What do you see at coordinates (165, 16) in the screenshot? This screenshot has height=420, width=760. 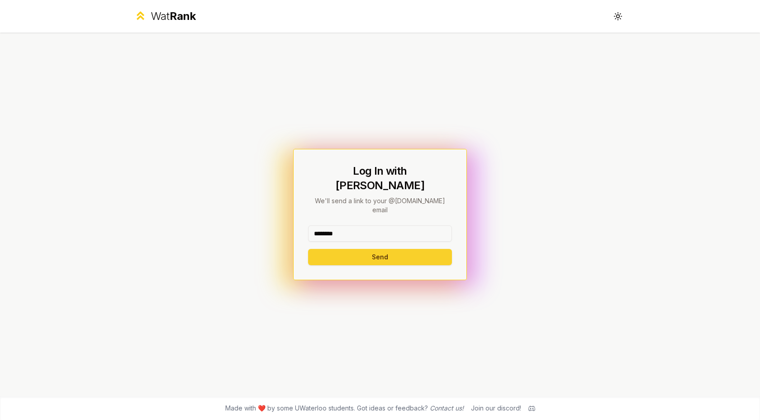 I see `a: WatRank` at bounding box center [165, 16].